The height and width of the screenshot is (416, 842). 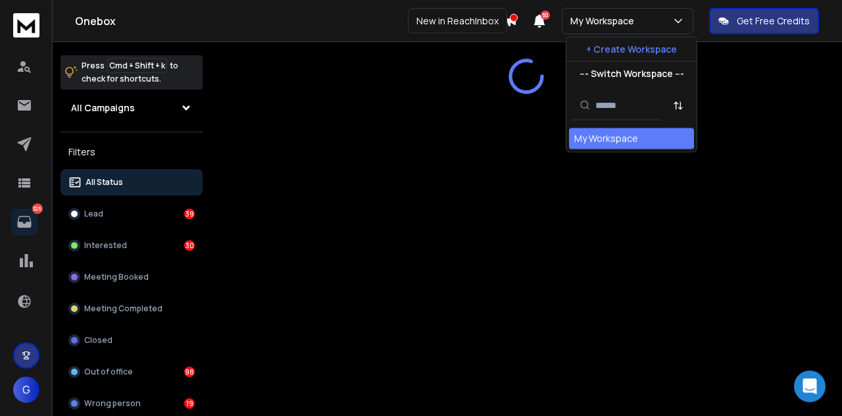 I want to click on div: 30, so click(x=189, y=245).